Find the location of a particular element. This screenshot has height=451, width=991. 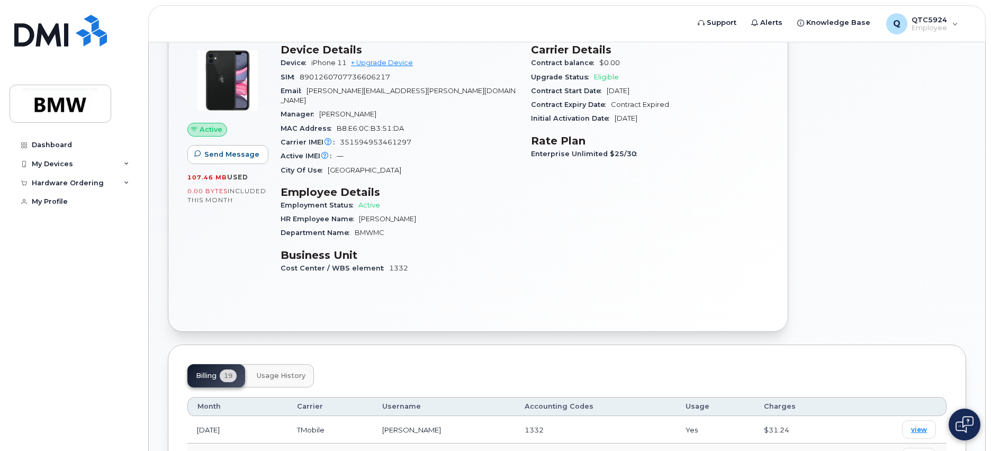

span: Carrier IMEI is located at coordinates (310, 142).